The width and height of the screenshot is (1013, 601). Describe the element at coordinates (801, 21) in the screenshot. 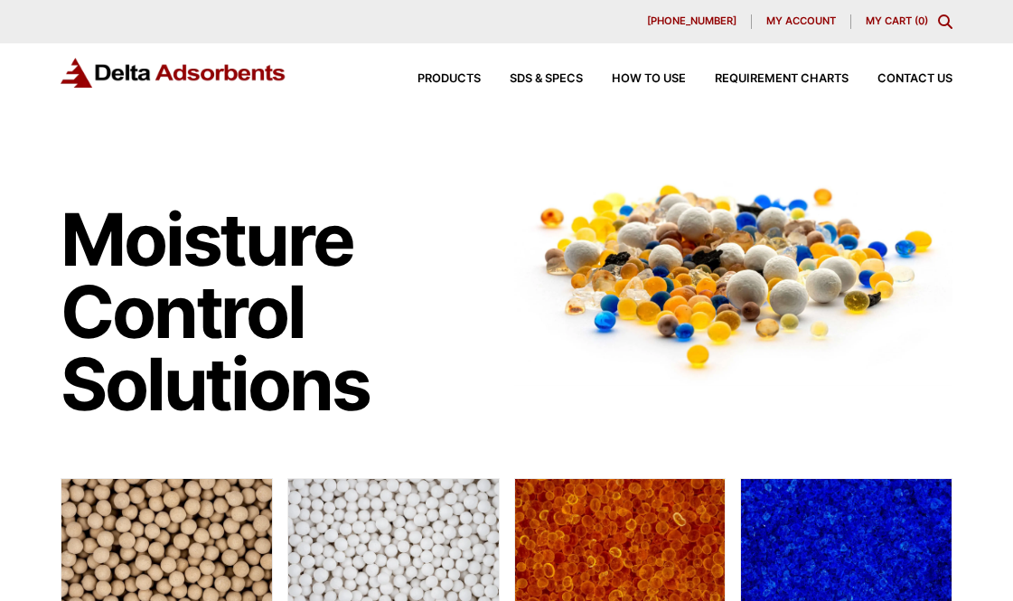

I see `span: My account` at that location.